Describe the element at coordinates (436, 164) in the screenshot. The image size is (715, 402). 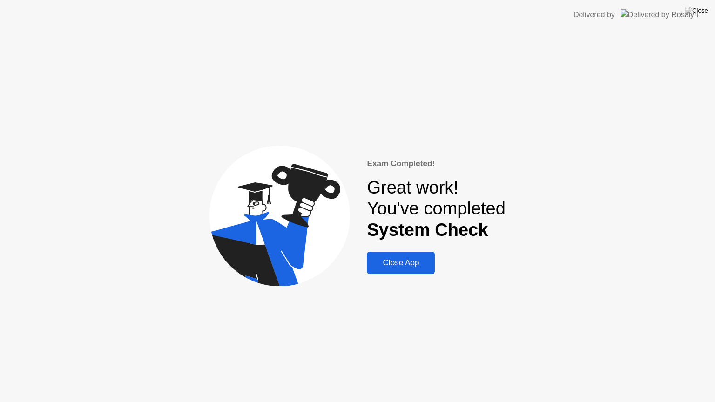
I see `div: Exam Completed!` at that location.